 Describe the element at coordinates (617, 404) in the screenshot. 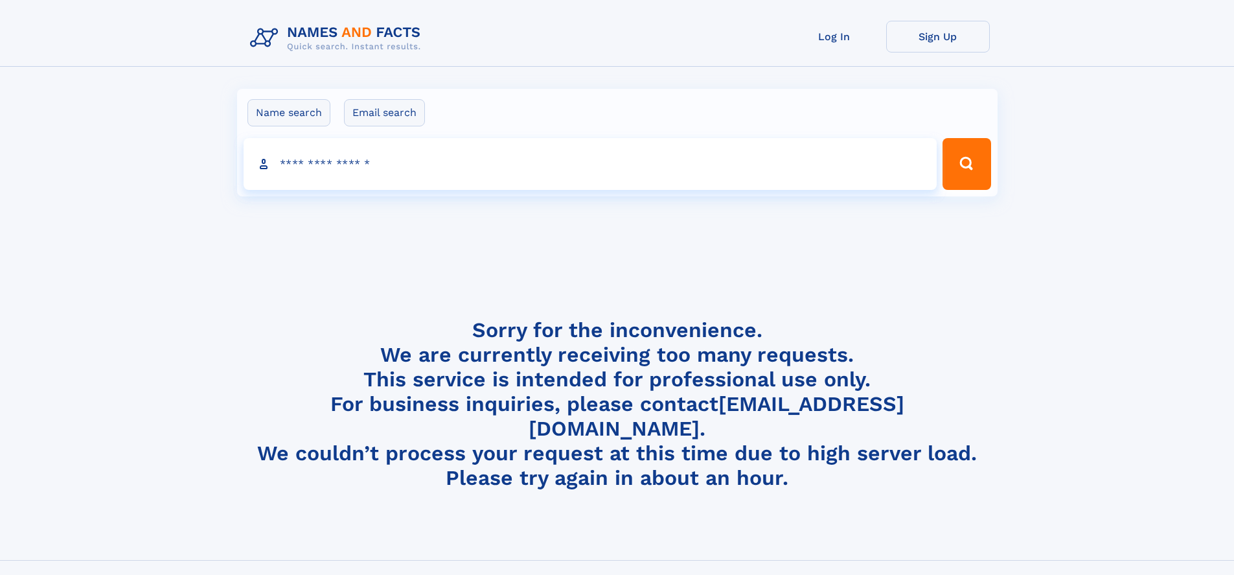

I see `h4: Sorry for the inconvenience. We are currently receiving too many requests. This service is intend...` at that location.